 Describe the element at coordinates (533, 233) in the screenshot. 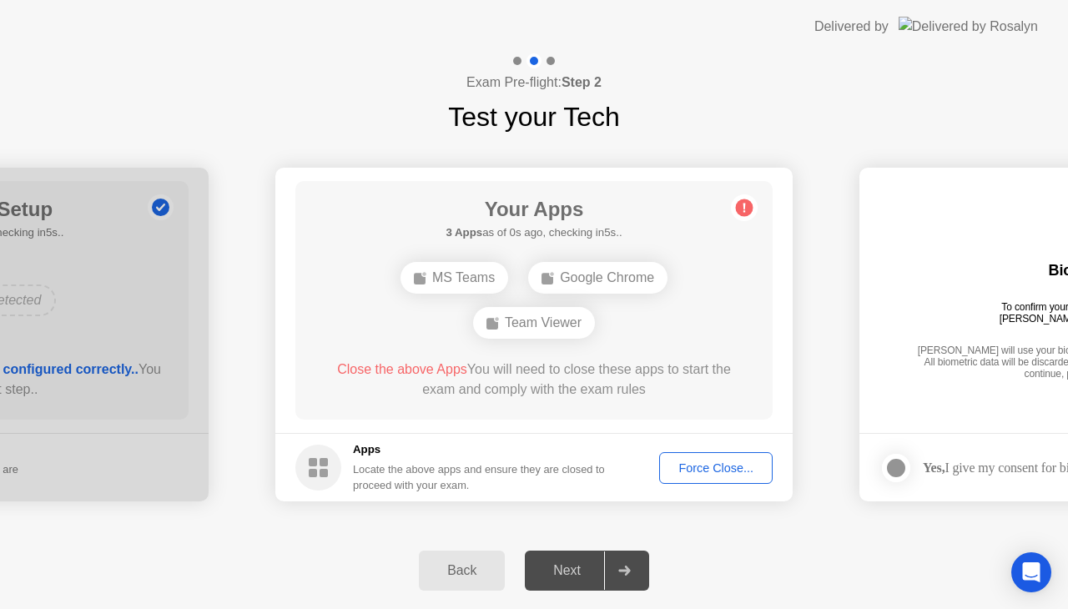

I see `h5: as of 0s ago, checking in5s..` at that location.